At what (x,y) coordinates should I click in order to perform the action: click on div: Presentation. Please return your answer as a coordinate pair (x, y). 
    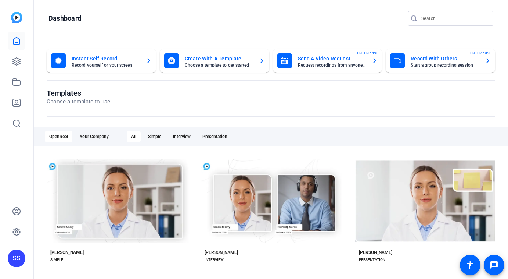
    Looking at the image, I should click on (215, 136).